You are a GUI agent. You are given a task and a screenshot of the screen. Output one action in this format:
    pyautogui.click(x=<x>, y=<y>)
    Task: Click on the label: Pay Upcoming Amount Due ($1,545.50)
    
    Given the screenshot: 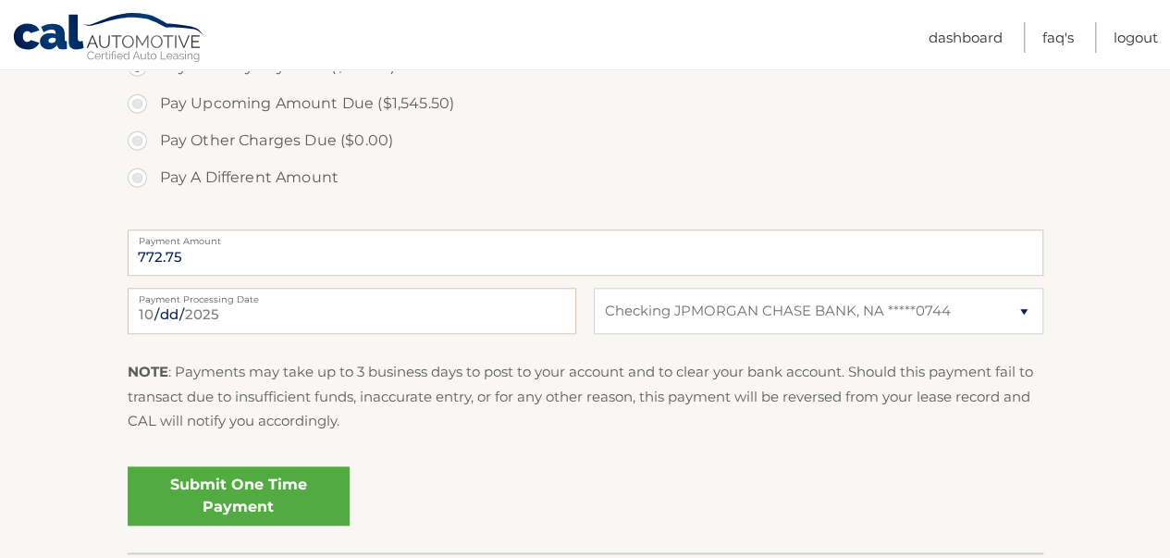 What is the action you would take?
    pyautogui.click(x=585, y=104)
    